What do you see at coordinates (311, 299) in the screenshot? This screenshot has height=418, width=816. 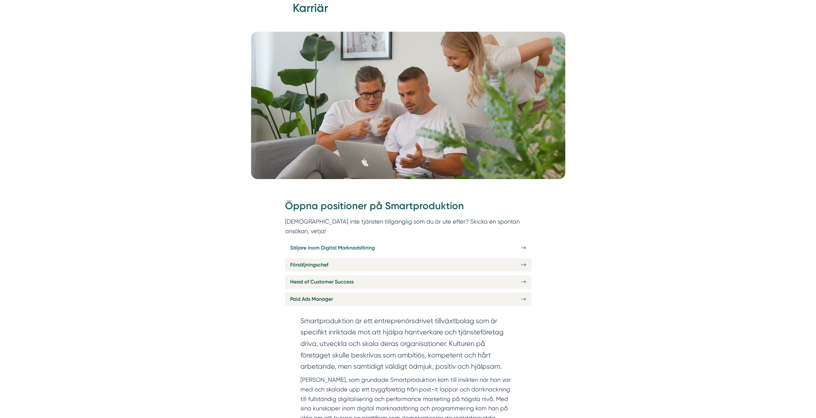 I see `span: Paid Ads Manager` at bounding box center [311, 299].